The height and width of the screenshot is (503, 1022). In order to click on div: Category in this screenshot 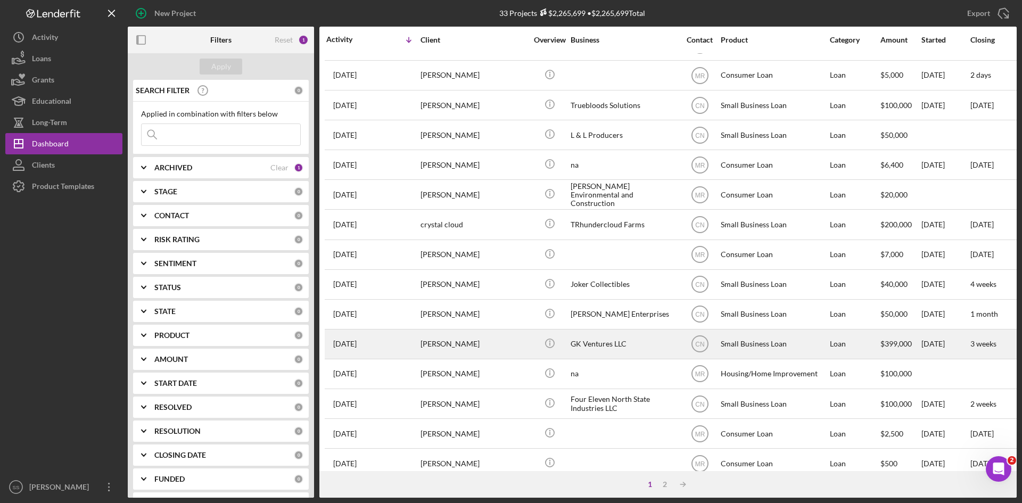, I will do `click(854, 40)`.